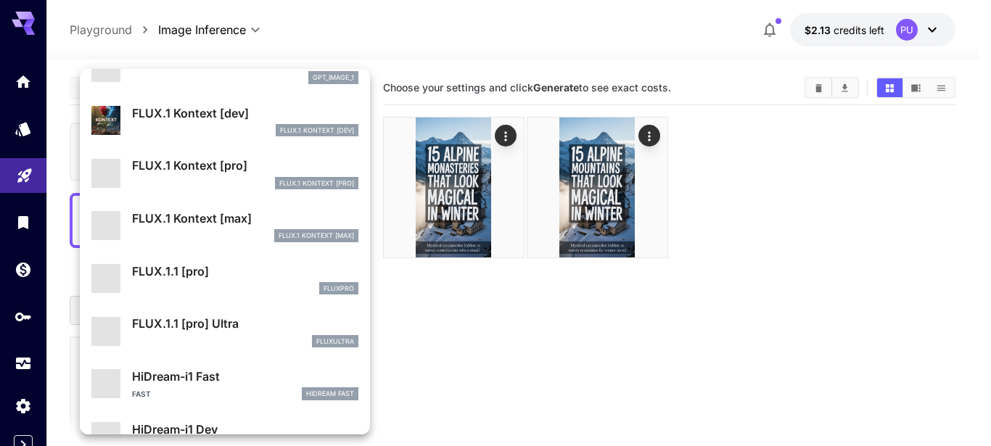  I want to click on div: FLUX.1 Kontext [dev]FLUX.1 Kontext [dev], so click(225, 120).